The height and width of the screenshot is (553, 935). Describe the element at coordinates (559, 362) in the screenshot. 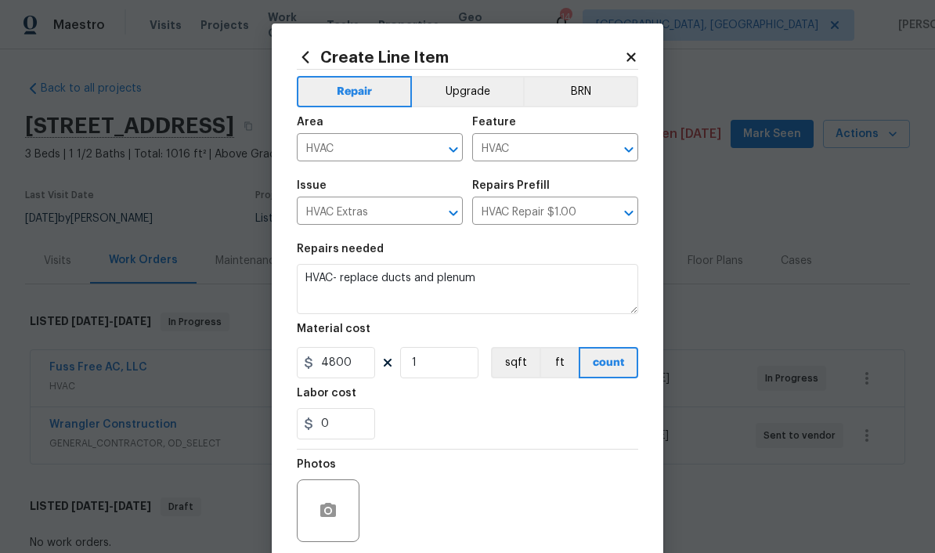

I see `button: ft` at that location.